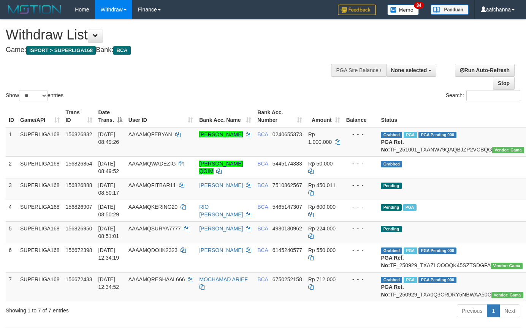 The image size is (526, 331). What do you see at coordinates (153, 250) in the screenshot?
I see `span: AAAAMQDOIIK2323` at bounding box center [153, 250].